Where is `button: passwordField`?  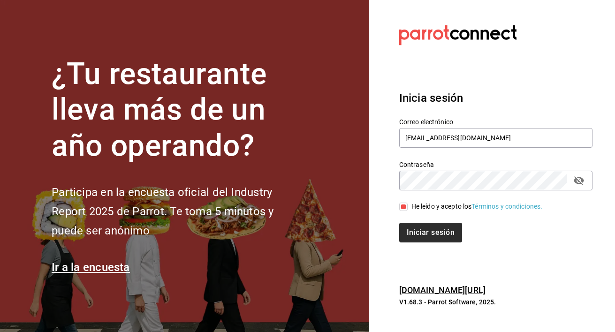
button: passwordField is located at coordinates (579, 181).